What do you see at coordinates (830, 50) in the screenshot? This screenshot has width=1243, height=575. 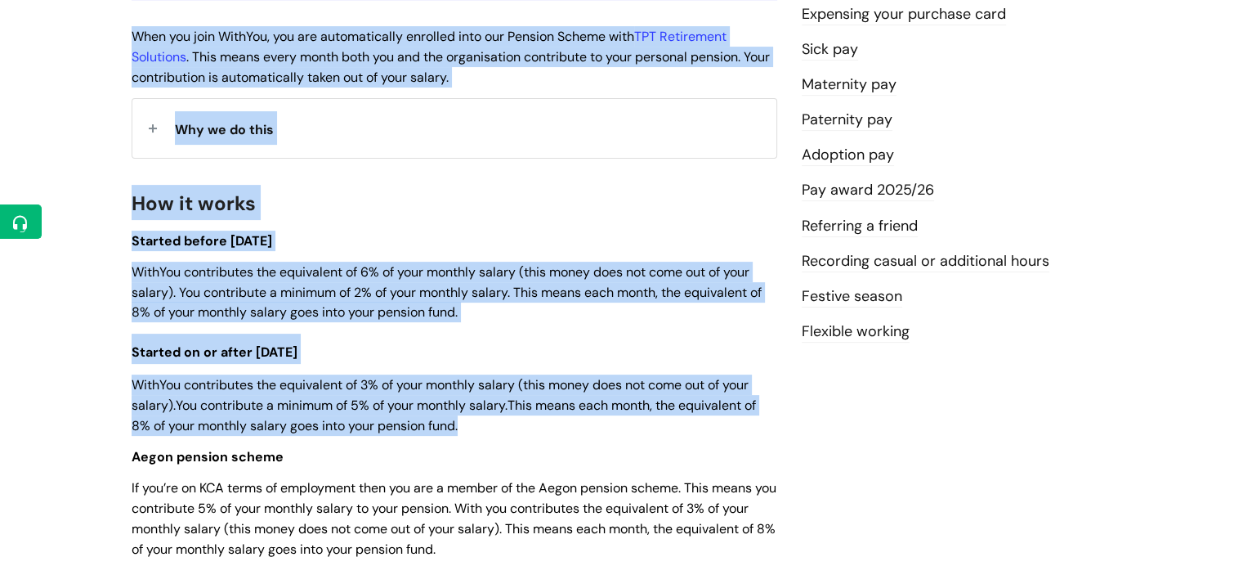 I see `a: Sick pay` at bounding box center [830, 50].